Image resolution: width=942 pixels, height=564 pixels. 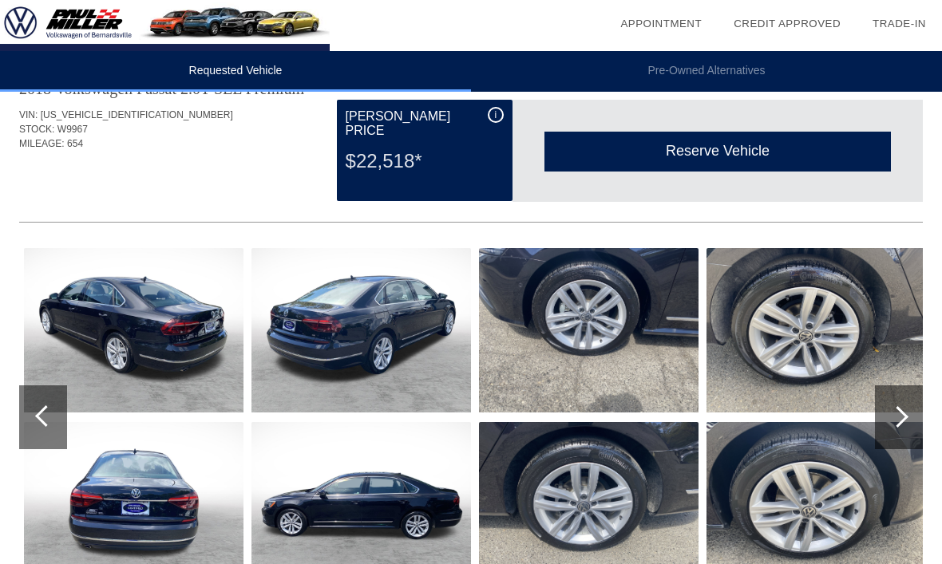 I want to click on span: MILEAGE:, so click(x=41, y=144).